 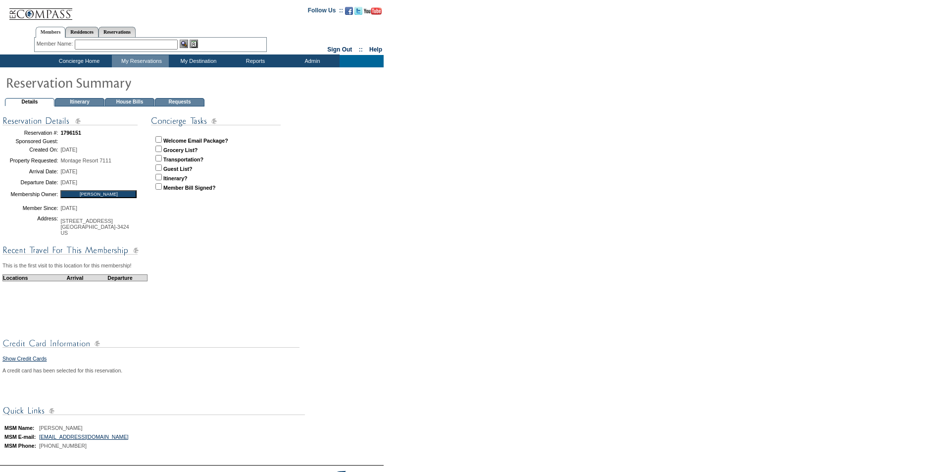 What do you see at coordinates (339, 49) in the screenshot?
I see `a: Sign Out` at bounding box center [339, 49].